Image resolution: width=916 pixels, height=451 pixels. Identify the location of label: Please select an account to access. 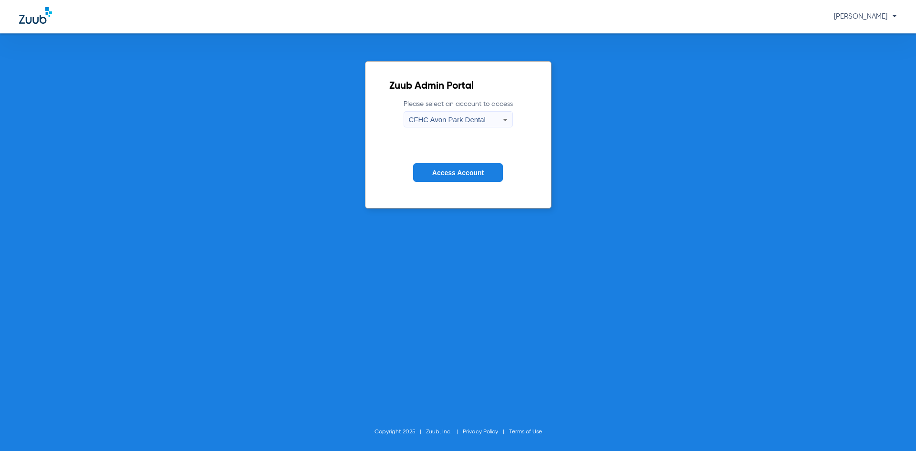
(458, 113).